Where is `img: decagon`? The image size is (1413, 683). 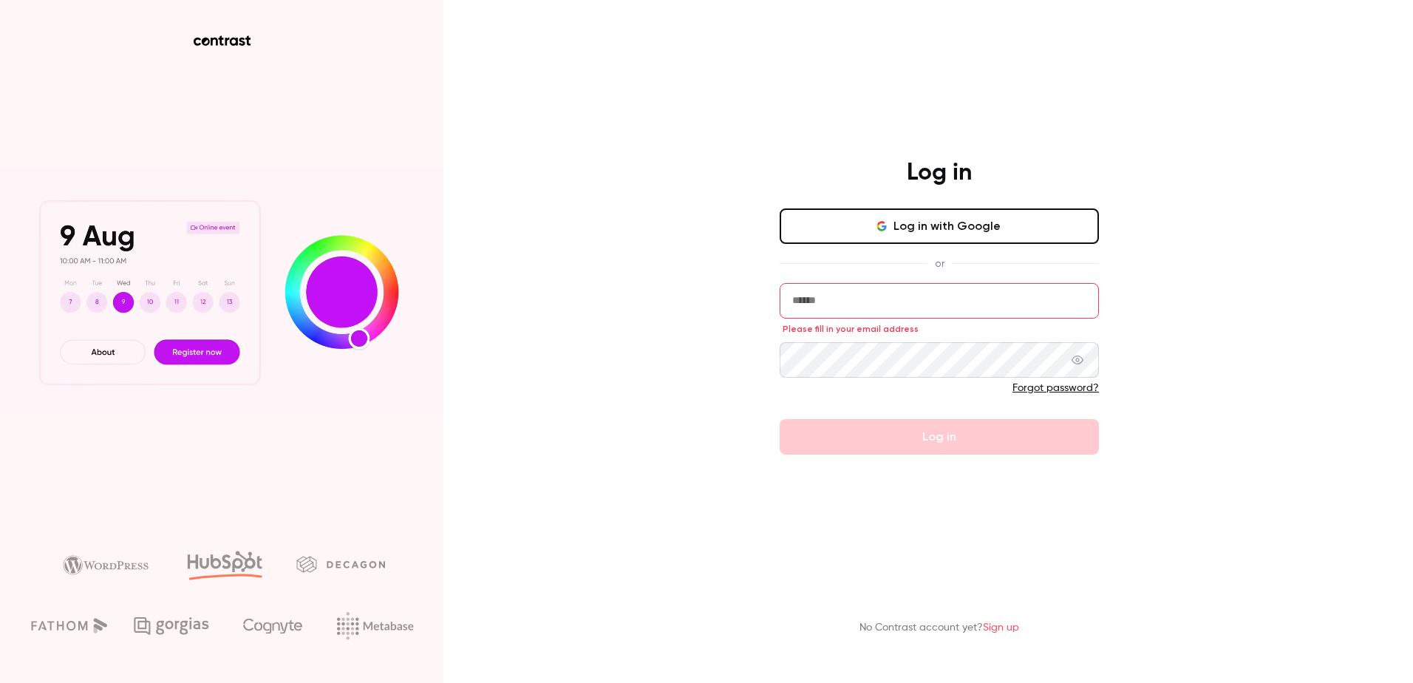
img: decagon is located at coordinates (341, 564).